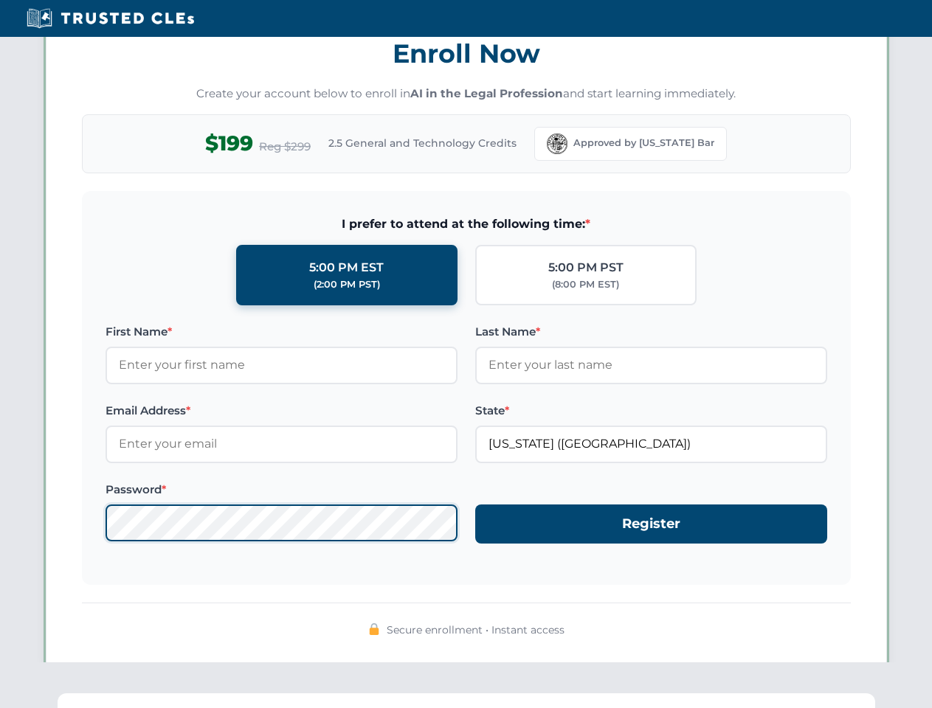  What do you see at coordinates (651, 444) in the screenshot?
I see `input: Florida (FL)` at bounding box center [651, 444].